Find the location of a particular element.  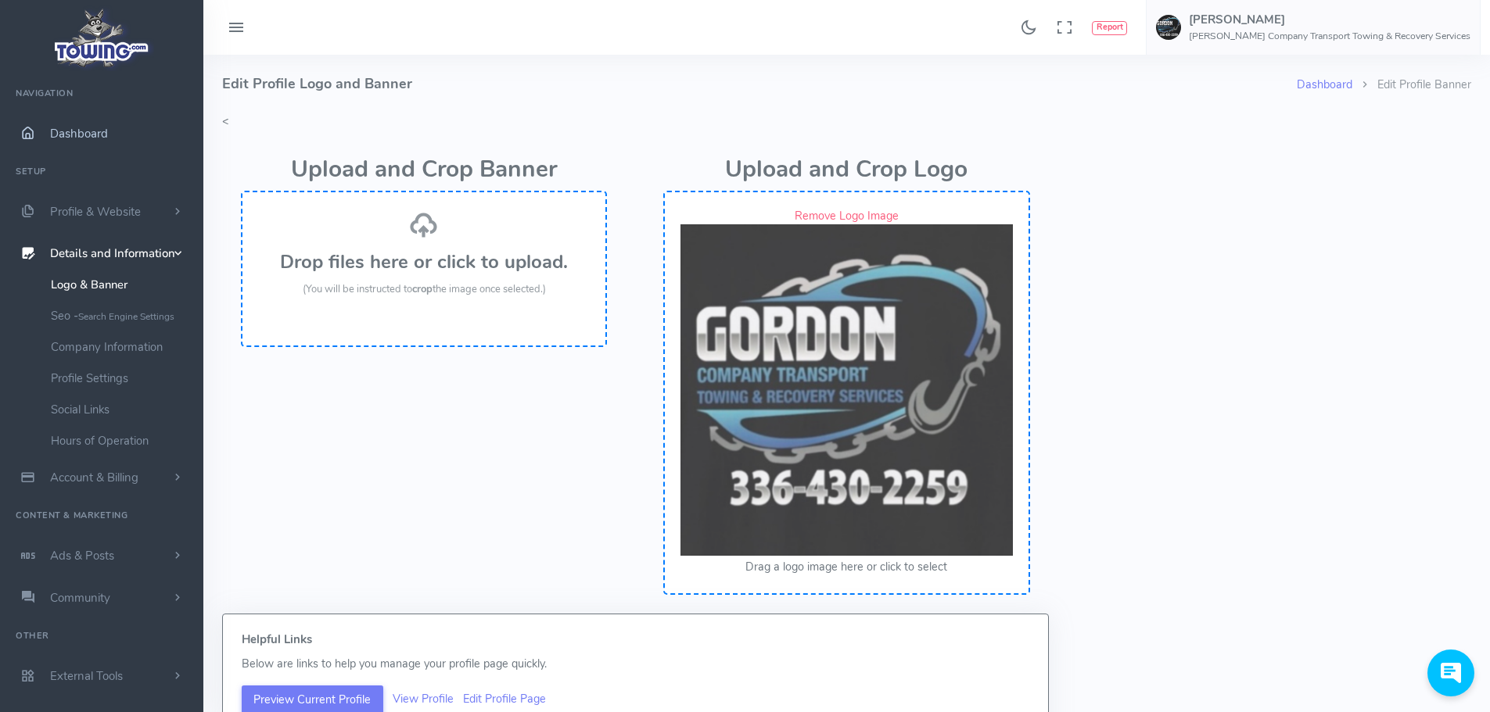

span: Dashboard is located at coordinates (79, 134).